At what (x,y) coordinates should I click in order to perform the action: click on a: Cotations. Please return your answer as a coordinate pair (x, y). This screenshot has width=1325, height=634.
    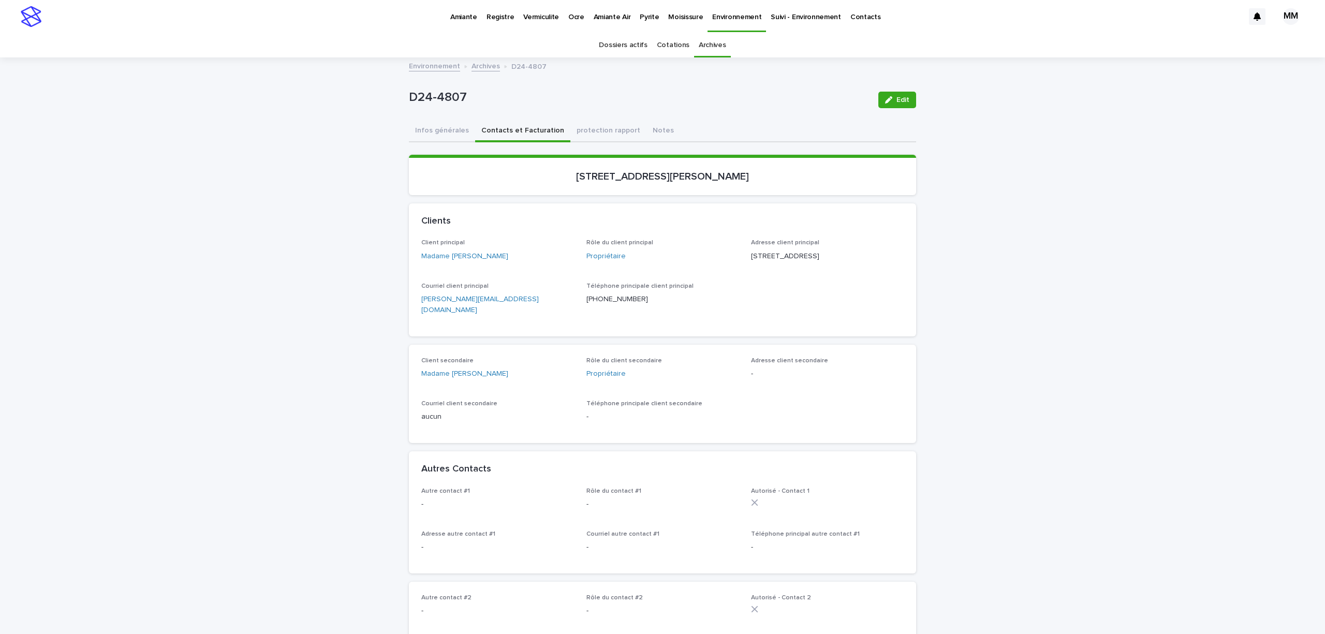
    Looking at the image, I should click on (673, 45).